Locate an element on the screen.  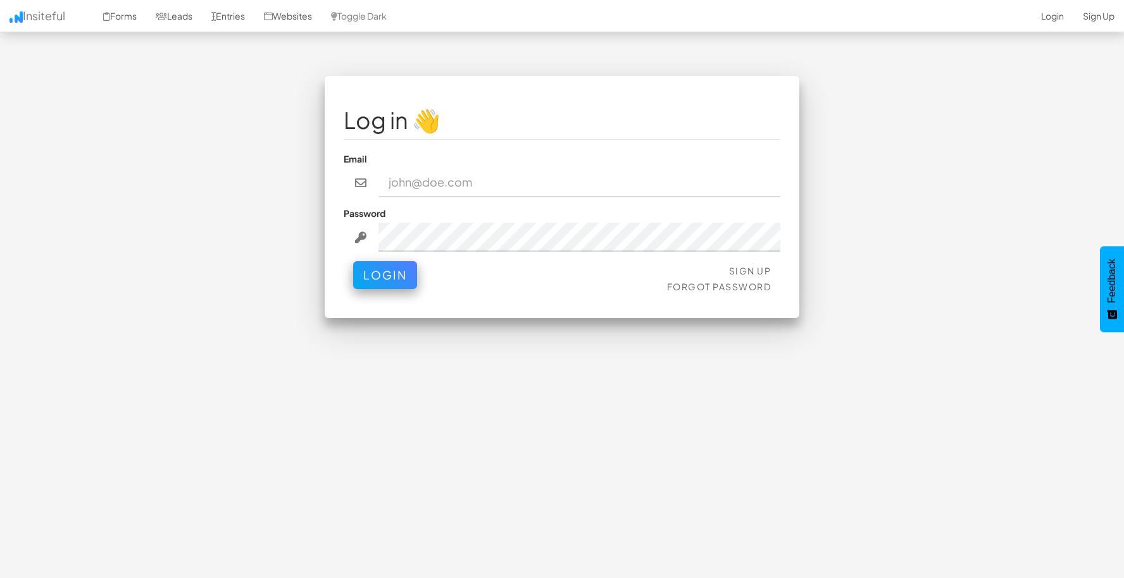
a: Sign Up is located at coordinates (750, 271).